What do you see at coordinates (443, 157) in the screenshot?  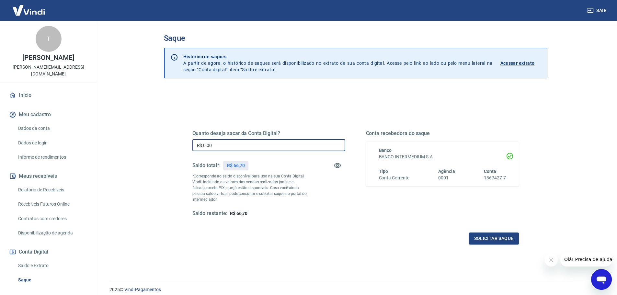 I see `h6: BANCO INTERMEDIUM S.A.` at bounding box center [443, 157].